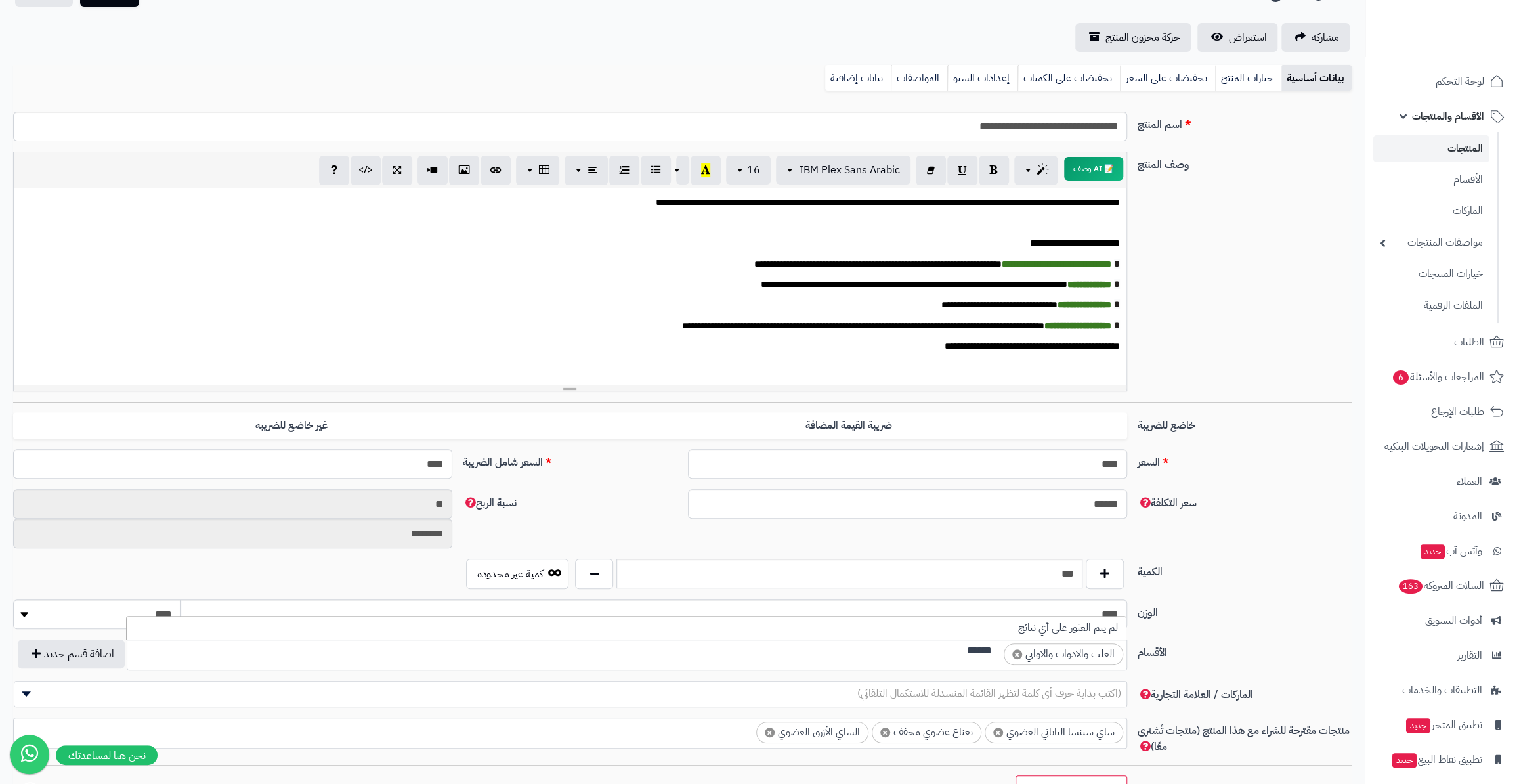 The height and width of the screenshot is (784, 1519). Describe the element at coordinates (1454, 620) in the screenshot. I see `span: أدوات التسويق` at that location.